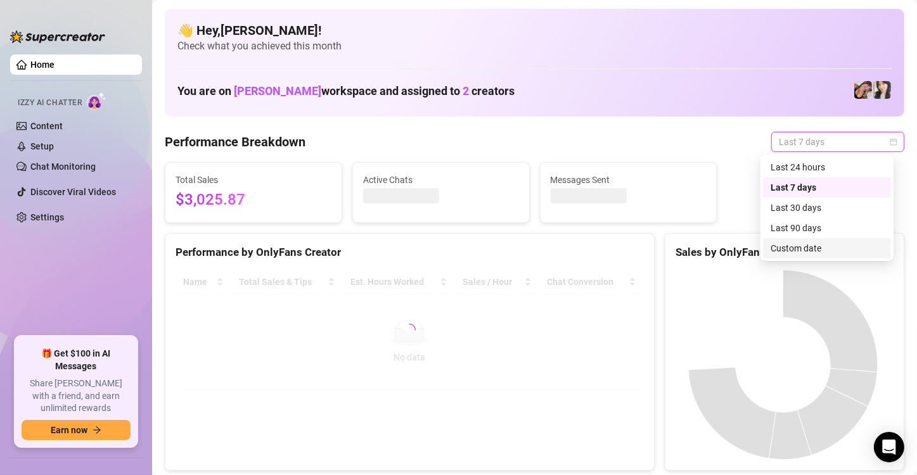  Describe the element at coordinates (534, 46) in the screenshot. I see `span: Check what you achieved this month` at that location.